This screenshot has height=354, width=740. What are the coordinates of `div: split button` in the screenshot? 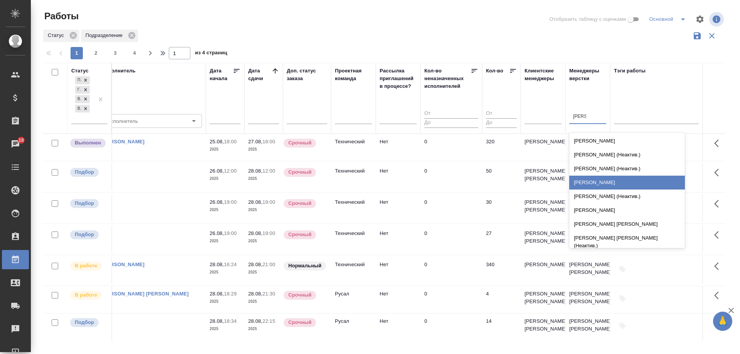 It's located at (668, 19).